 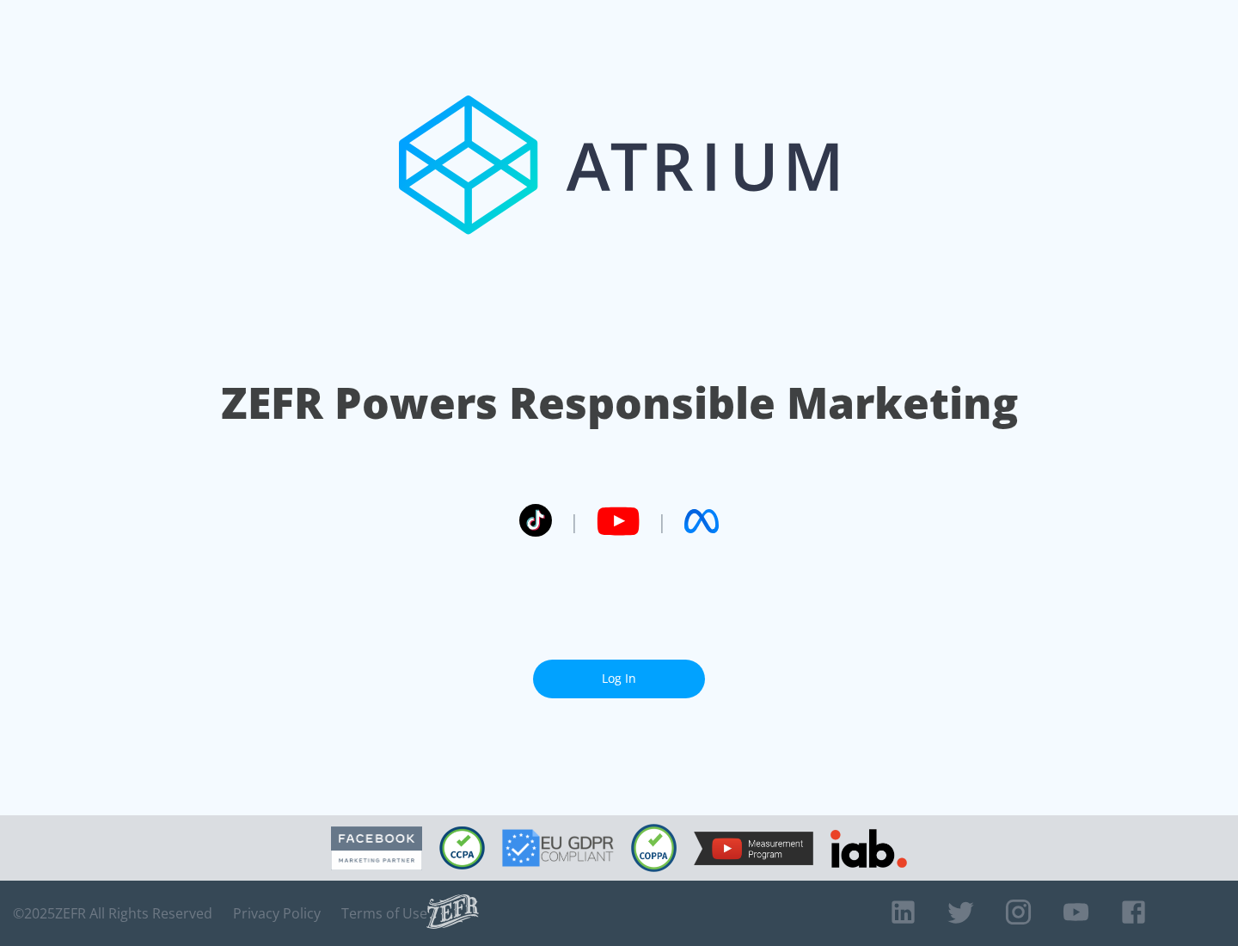 What do you see at coordinates (113, 913) in the screenshot?
I see `span: © 2025 ZEFR All Rights Reserved` at bounding box center [113, 913].